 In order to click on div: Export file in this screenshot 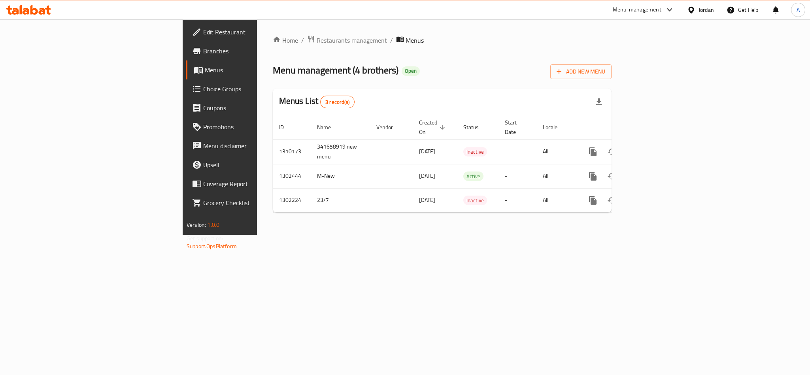, I will do `click(599, 102)`.